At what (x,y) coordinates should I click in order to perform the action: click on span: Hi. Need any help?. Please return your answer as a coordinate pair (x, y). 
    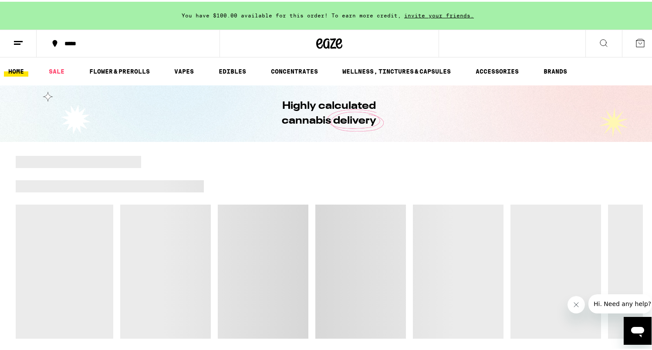
    Looking at the image, I should click on (34, 10).